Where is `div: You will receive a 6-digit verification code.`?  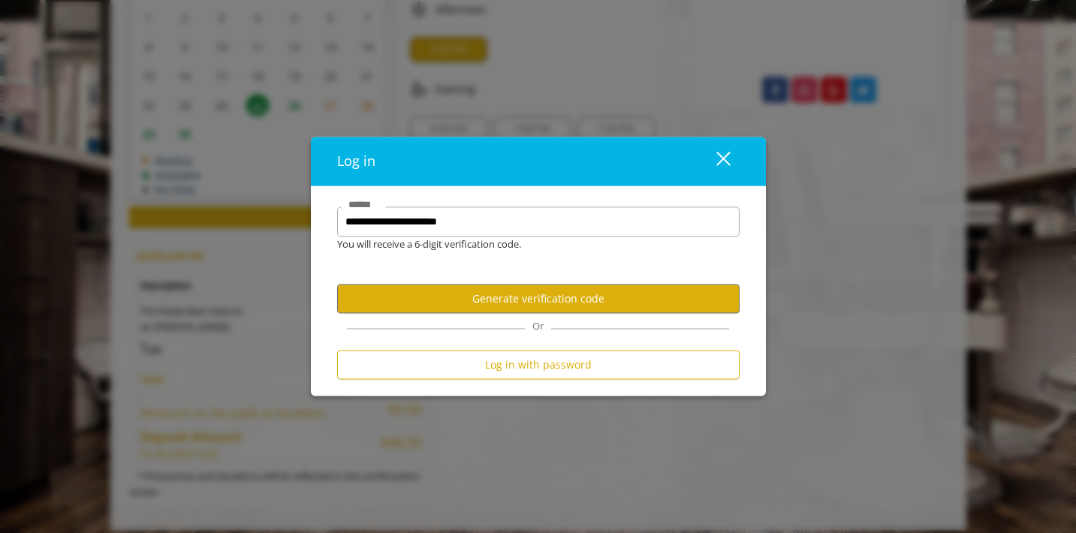
div: You will receive a 6-digit verification code. is located at coordinates (527, 245).